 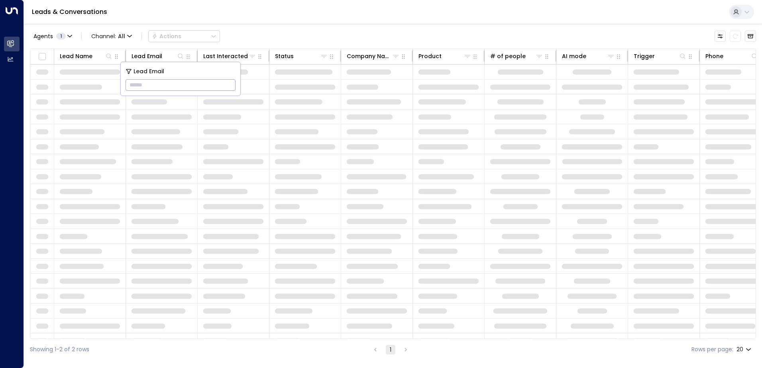 I want to click on span: Lead Email, so click(x=149, y=71).